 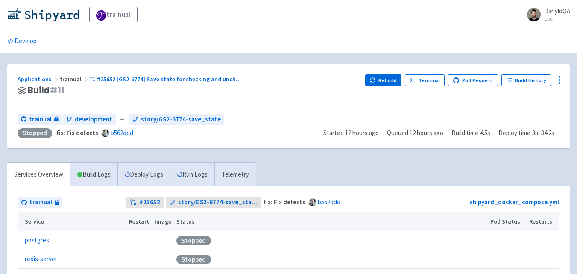 What do you see at coordinates (425, 80) in the screenshot?
I see `a: Terminal` at bounding box center [425, 80].